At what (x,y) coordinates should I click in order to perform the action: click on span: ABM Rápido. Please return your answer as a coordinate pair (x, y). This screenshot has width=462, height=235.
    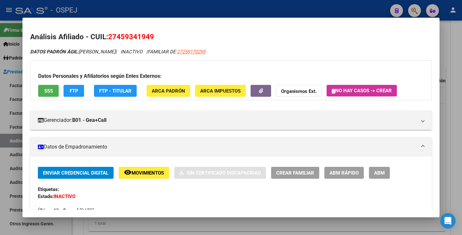
    Looking at the image, I should click on (344, 173).